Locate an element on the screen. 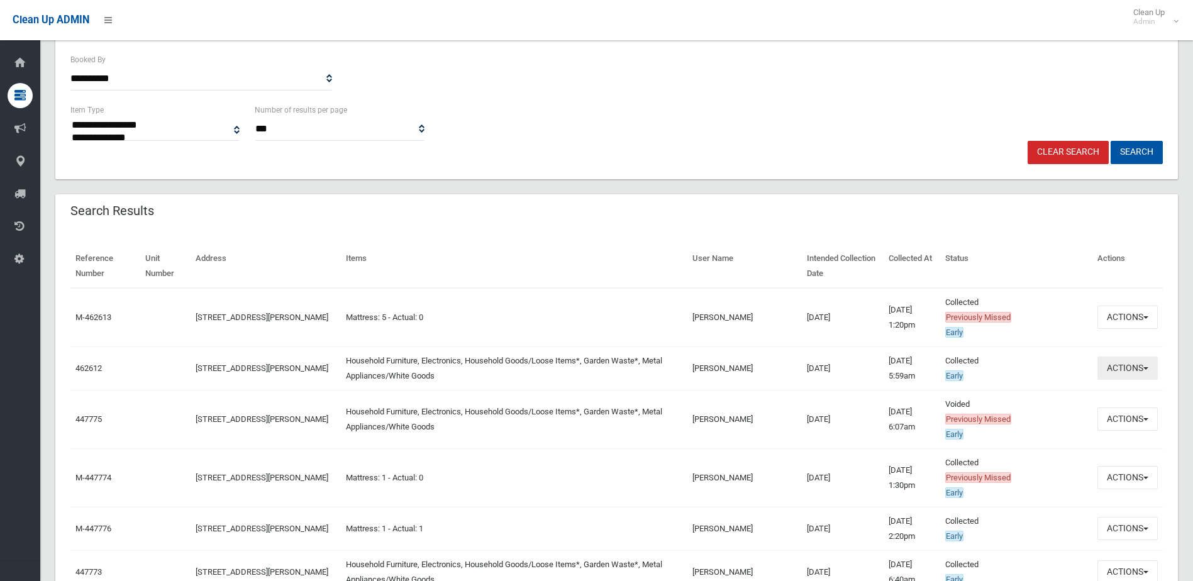  th: Items is located at coordinates (514, 266).